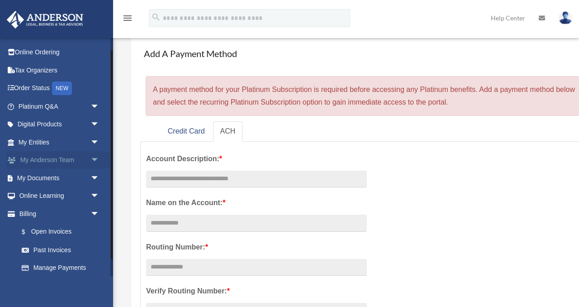 The image size is (579, 307). I want to click on a: Order StatusNEW, so click(60, 88).